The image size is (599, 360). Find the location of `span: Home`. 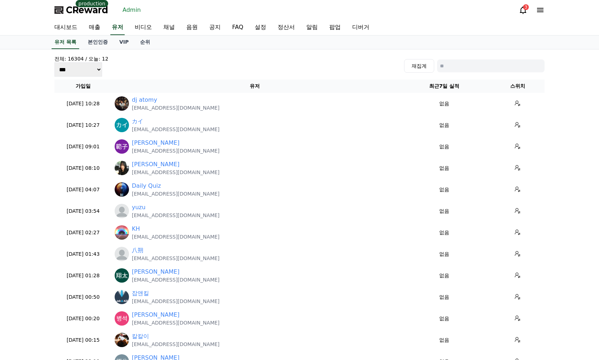

span: Home is located at coordinates (24, 241).